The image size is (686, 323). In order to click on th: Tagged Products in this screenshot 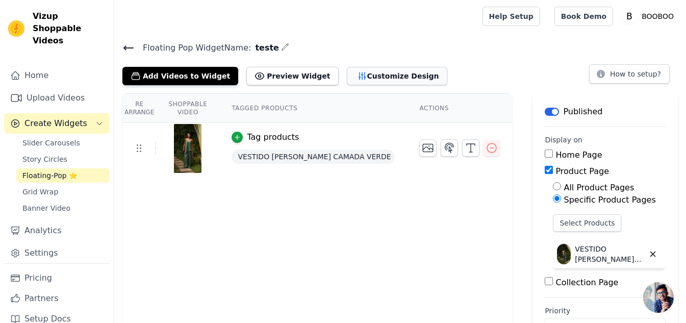, I will do `click(313, 108)`.